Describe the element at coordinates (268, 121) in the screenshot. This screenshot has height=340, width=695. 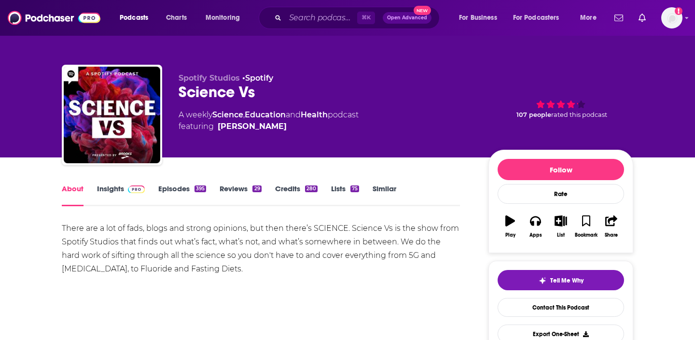
I see `div: A weekly podcast` at that location.